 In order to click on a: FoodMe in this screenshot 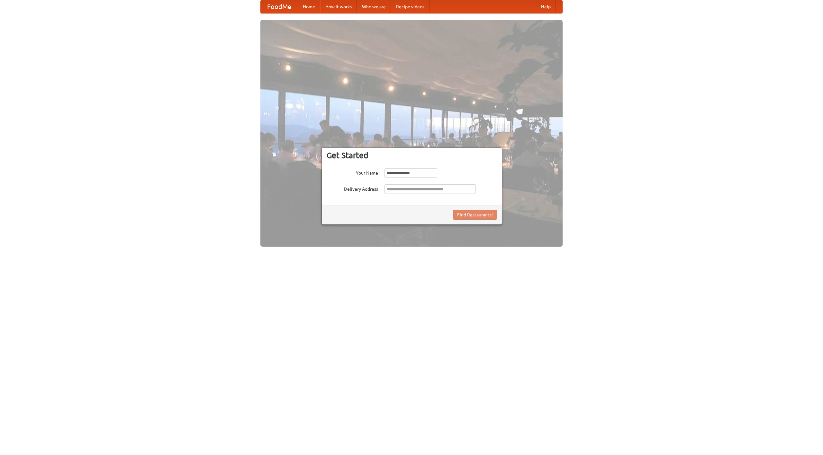, I will do `click(279, 7)`.